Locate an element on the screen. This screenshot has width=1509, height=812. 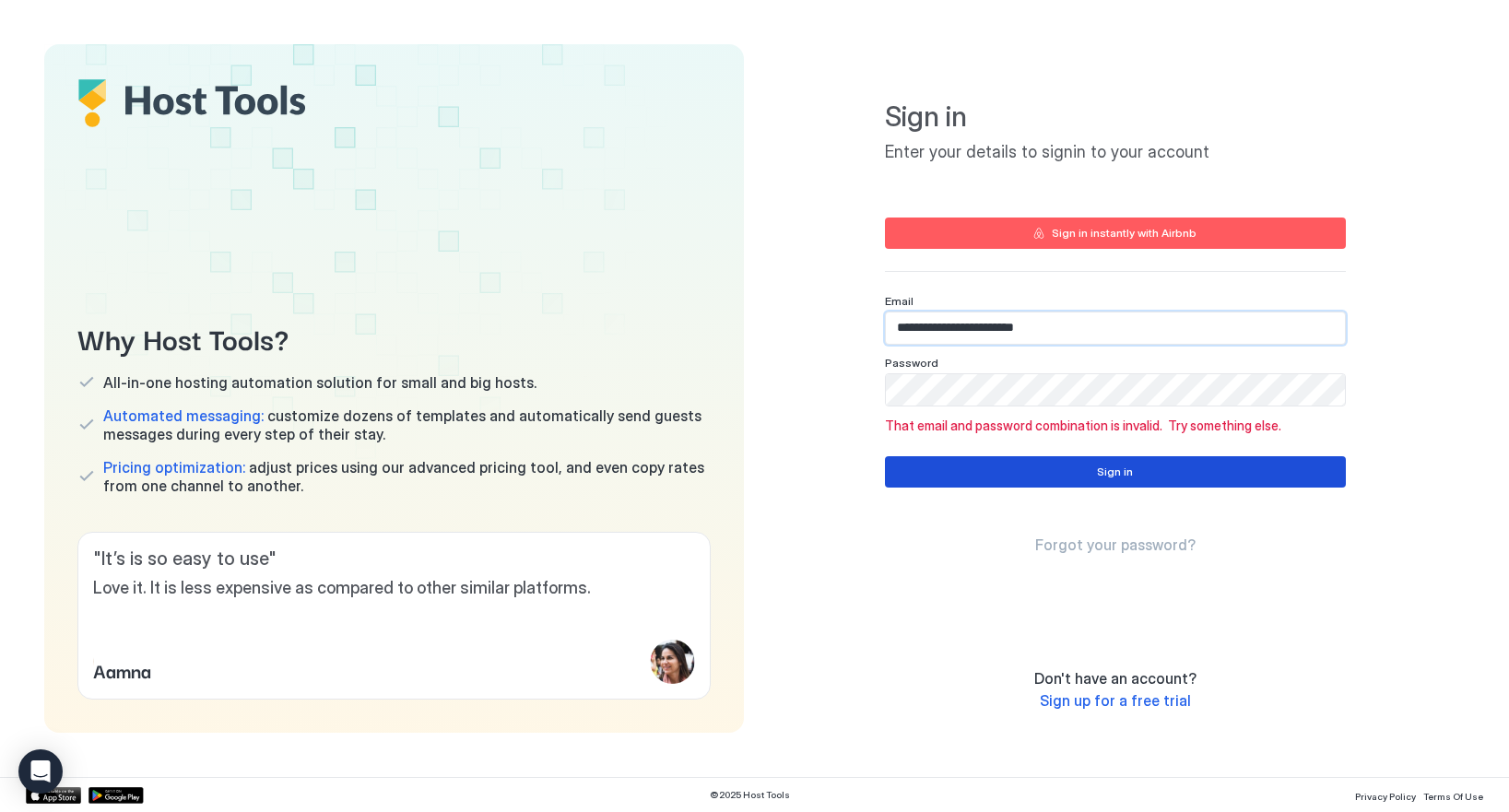
span: Forgot your password? is located at coordinates (1115, 545).